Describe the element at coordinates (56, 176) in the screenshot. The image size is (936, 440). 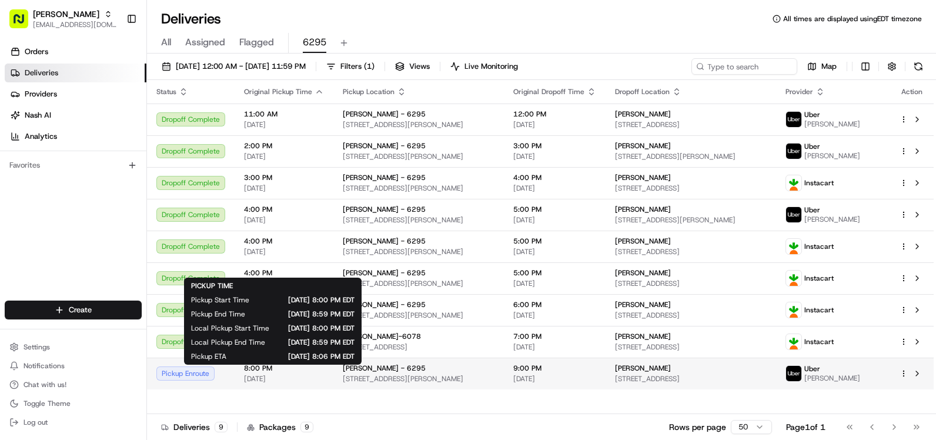
I see `span: Knowledge Base` at that location.